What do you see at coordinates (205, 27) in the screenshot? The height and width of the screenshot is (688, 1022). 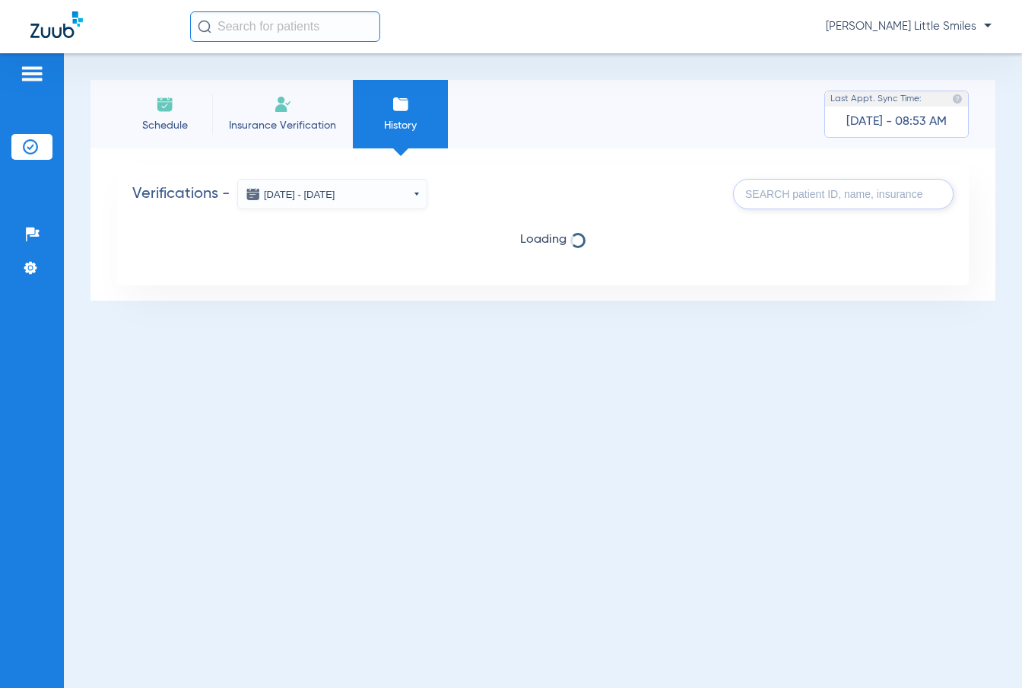 I see `img: Search Icon` at bounding box center [205, 27].